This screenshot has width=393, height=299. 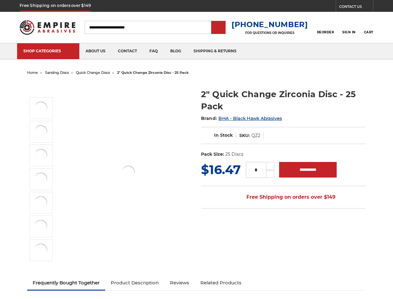 What do you see at coordinates (48, 51) in the screenshot?
I see `div: SHOP CATEGORIES` at bounding box center [48, 51].